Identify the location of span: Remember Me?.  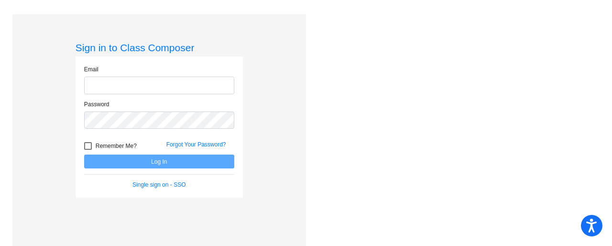
(116, 146).